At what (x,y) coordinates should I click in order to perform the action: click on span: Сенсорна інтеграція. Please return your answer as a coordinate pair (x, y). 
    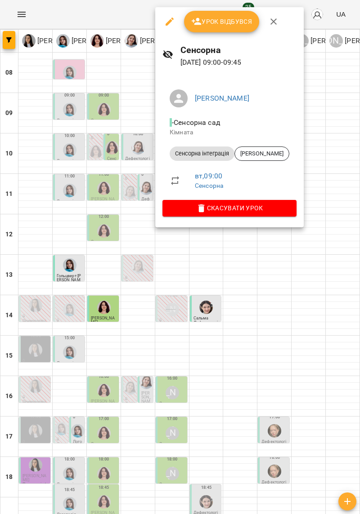
    Looking at the image, I should click on (202, 154).